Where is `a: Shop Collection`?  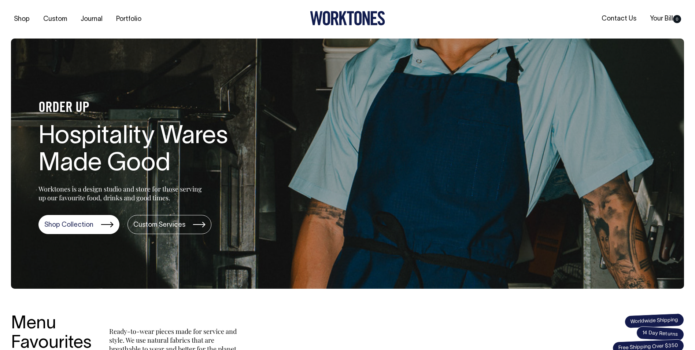 a: Shop Collection is located at coordinates (79, 224).